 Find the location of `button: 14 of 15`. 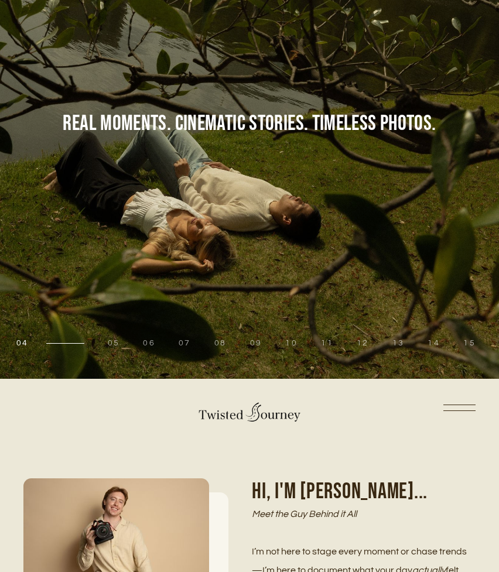

button: 14 of 15 is located at coordinates (433, 343).